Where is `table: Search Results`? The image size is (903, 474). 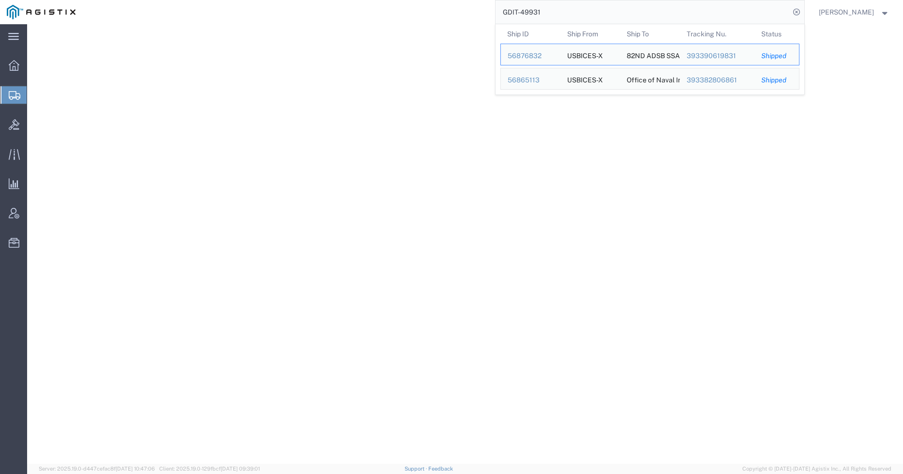 table: Search Results is located at coordinates (653, 59).